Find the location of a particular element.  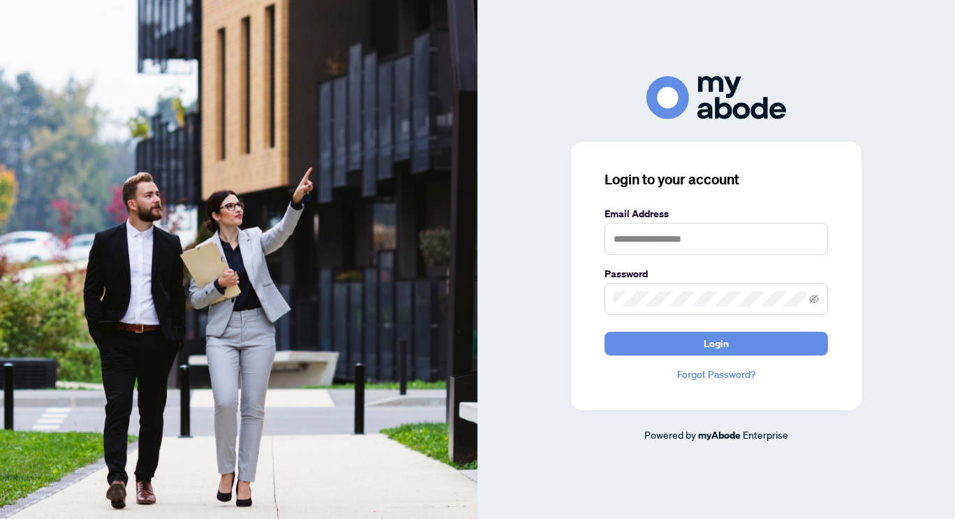

label: Email Address is located at coordinates (716, 214).